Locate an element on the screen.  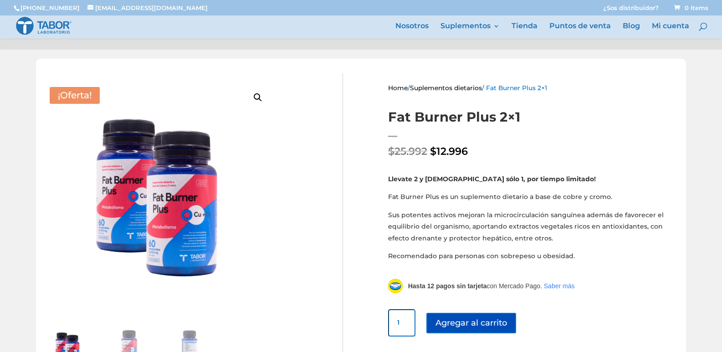
a: Blog is located at coordinates (631, 30).